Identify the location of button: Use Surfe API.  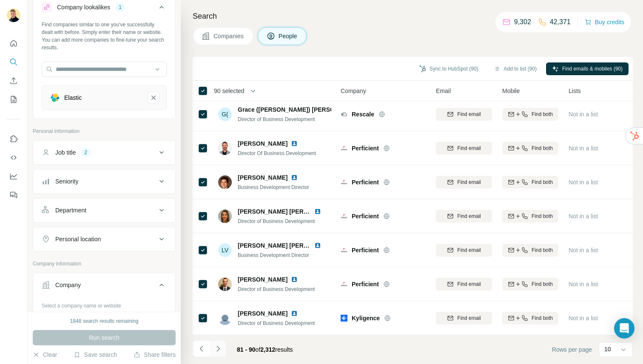
(14, 158).